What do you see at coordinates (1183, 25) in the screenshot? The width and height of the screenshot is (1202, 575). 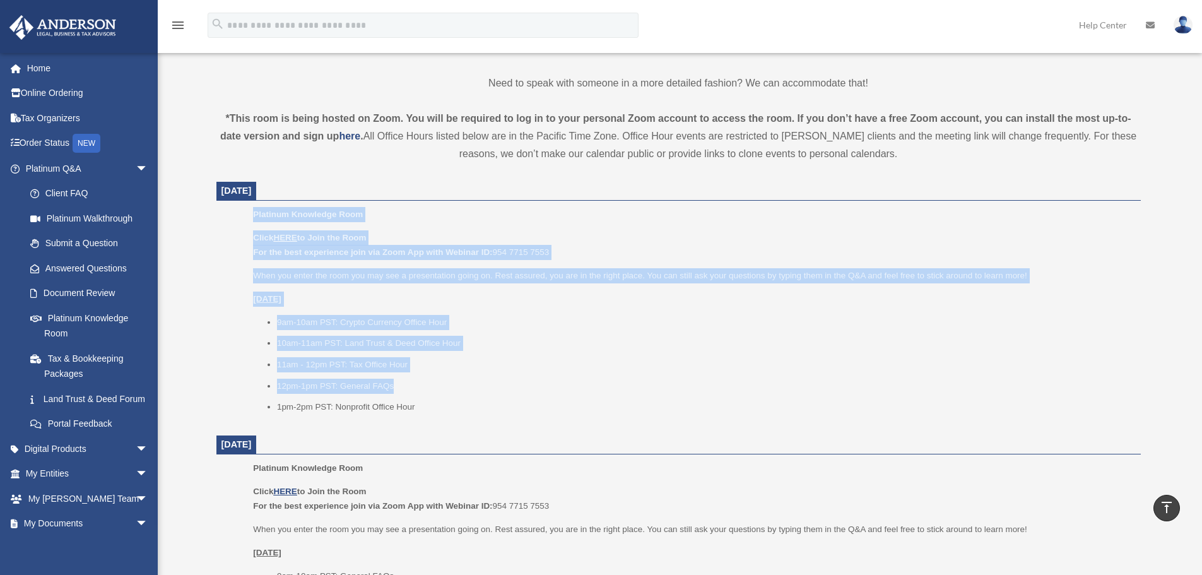 I see `img: User Pic` at bounding box center [1183, 25].